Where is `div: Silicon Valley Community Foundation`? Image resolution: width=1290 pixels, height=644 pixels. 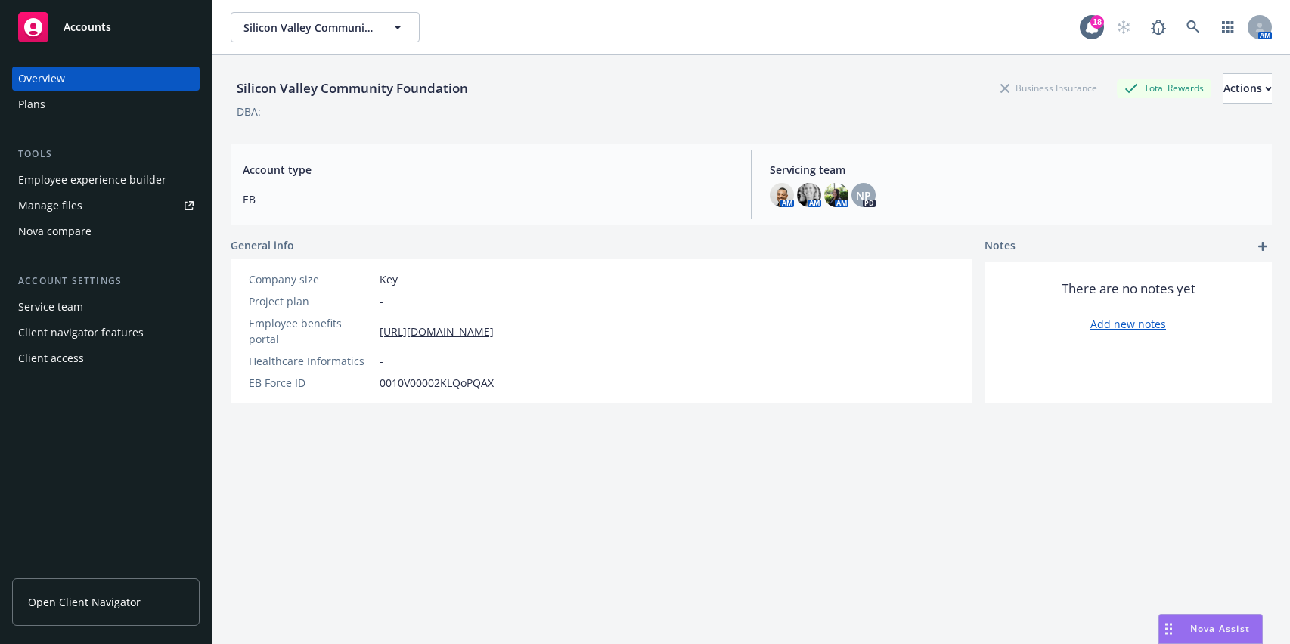
div: Silicon Valley Community Foundation is located at coordinates (352, 88).